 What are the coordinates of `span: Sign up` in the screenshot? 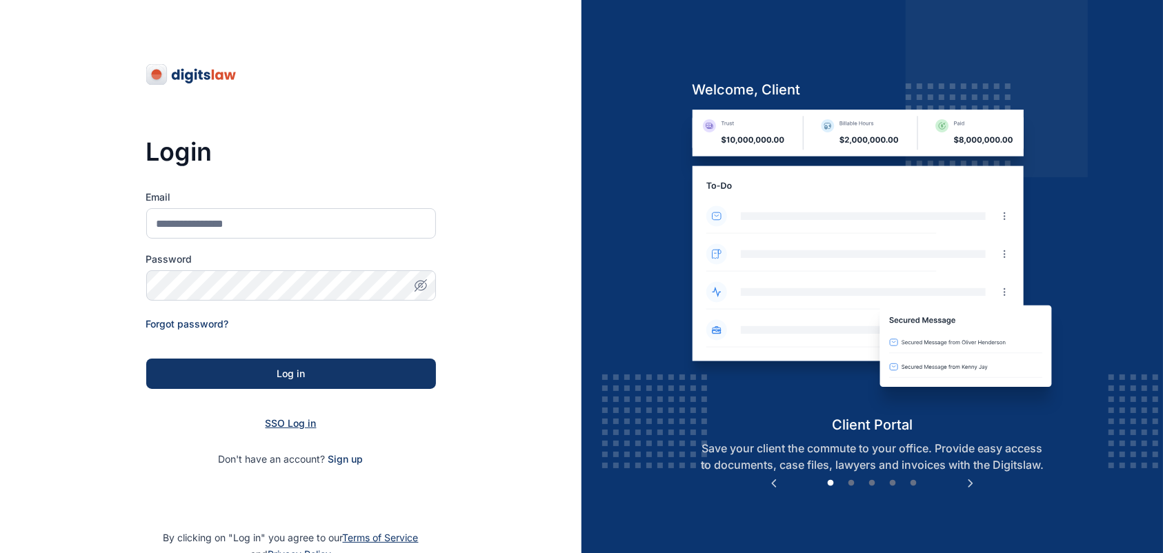 It's located at (346, 460).